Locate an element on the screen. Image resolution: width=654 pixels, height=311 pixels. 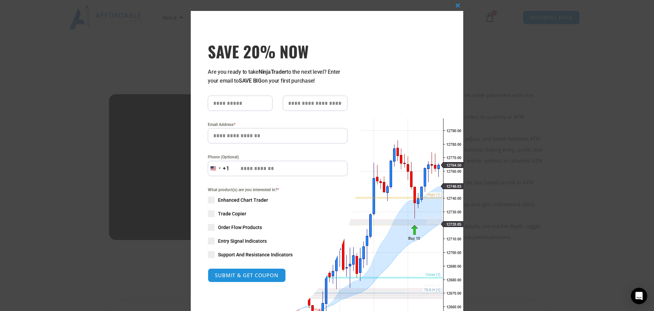
strong: SAVE BIG is located at coordinates (250, 80).